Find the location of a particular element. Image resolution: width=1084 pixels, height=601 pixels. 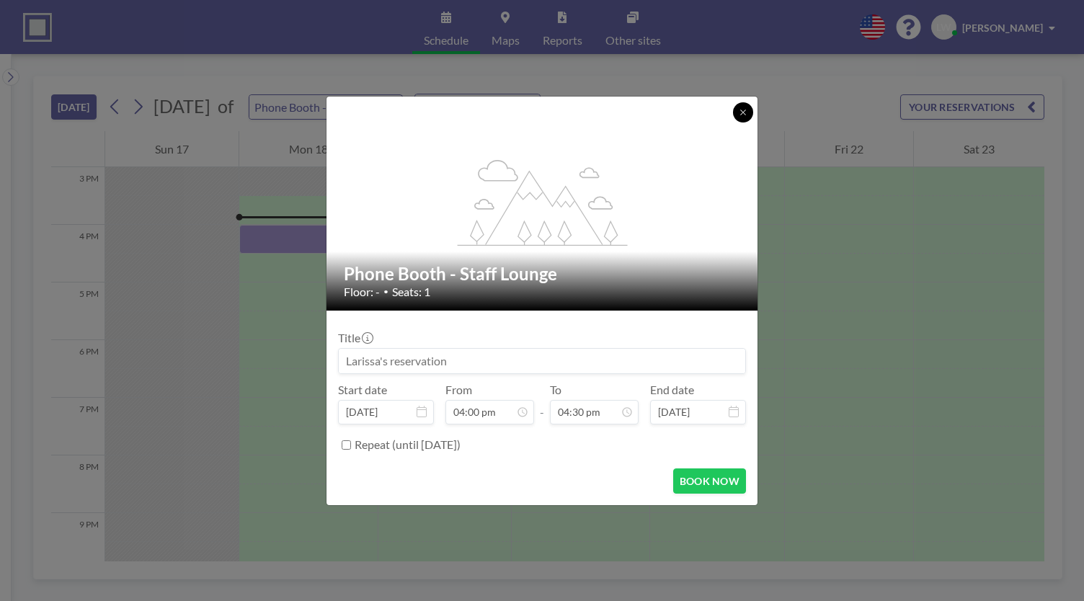

label: Start date is located at coordinates (362, 390).